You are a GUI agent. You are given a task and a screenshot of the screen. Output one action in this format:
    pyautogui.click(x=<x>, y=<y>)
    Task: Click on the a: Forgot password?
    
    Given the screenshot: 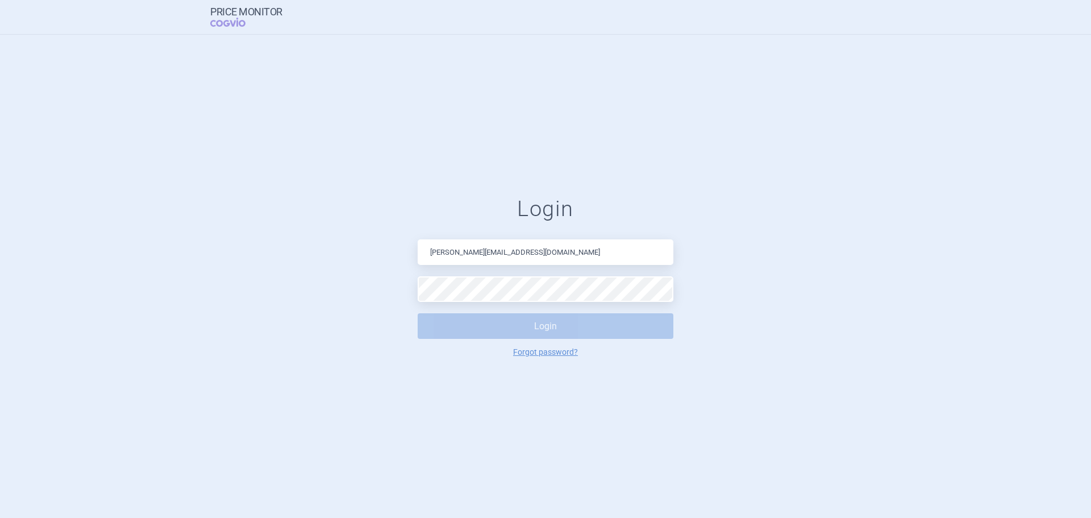 What is the action you would take?
    pyautogui.click(x=546, y=352)
    